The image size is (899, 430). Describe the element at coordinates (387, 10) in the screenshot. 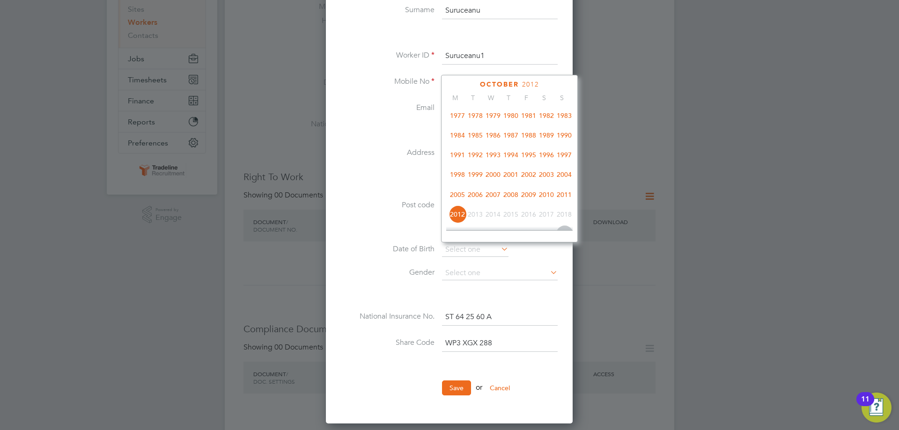

I see `label: Surname` at that location.